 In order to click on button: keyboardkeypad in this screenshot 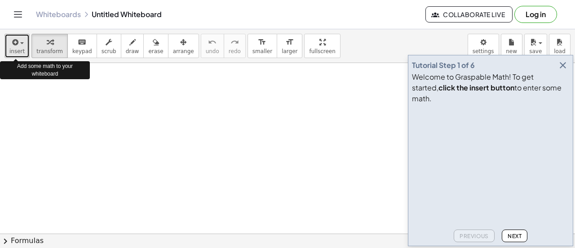, I will do `click(82, 46)`.